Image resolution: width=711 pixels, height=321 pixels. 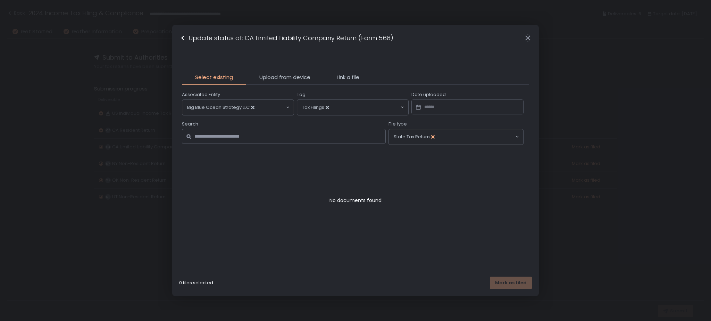 What do you see at coordinates (291, 38) in the screenshot?
I see `h1: Update status of: CA Limited Liability Company Return (Form 568)` at bounding box center [291, 38].